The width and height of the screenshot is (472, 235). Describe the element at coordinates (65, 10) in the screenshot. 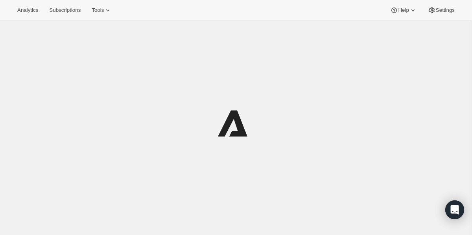

I see `span: Subscriptions` at that location.